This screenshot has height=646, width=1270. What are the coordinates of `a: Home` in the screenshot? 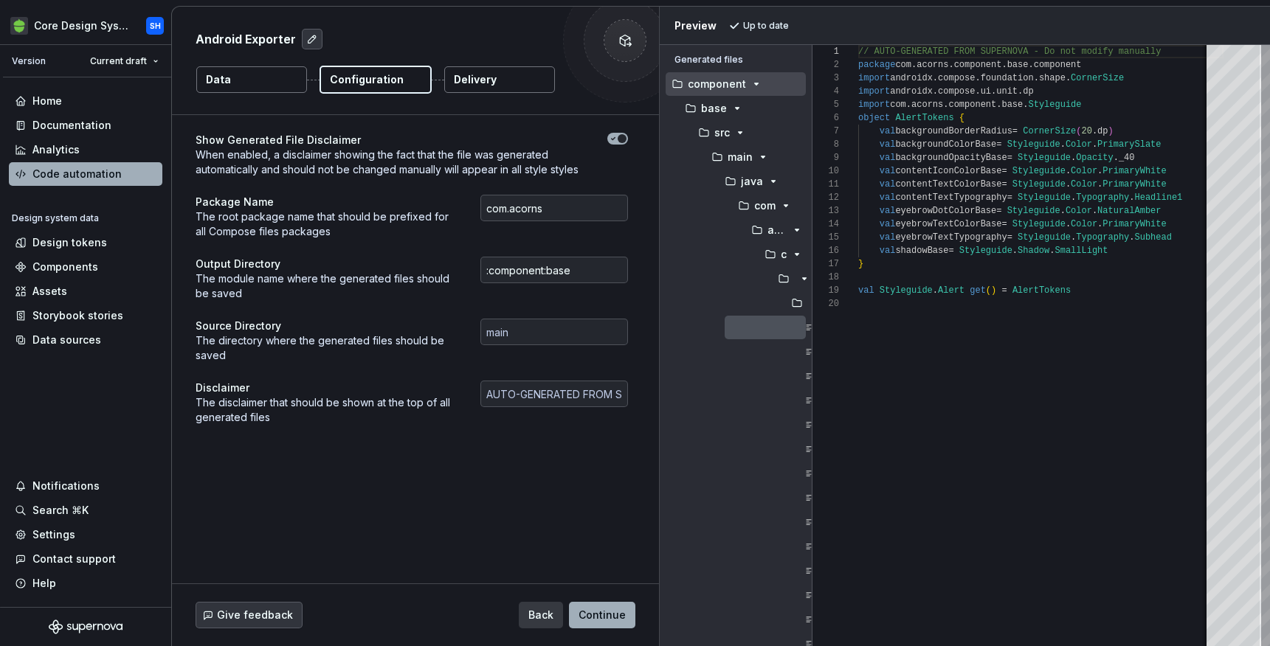 It's located at (86, 101).